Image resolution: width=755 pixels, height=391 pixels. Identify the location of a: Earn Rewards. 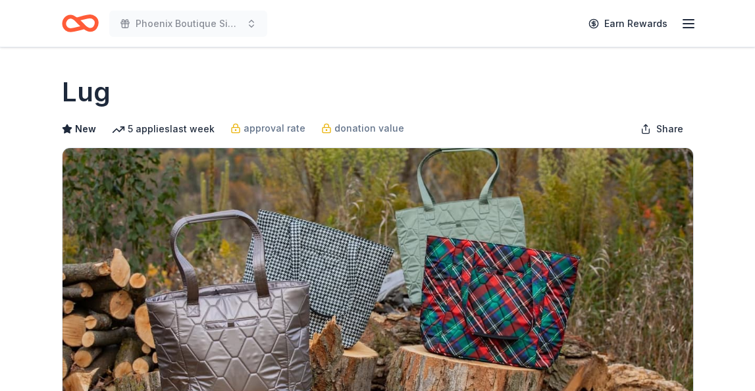
(628, 24).